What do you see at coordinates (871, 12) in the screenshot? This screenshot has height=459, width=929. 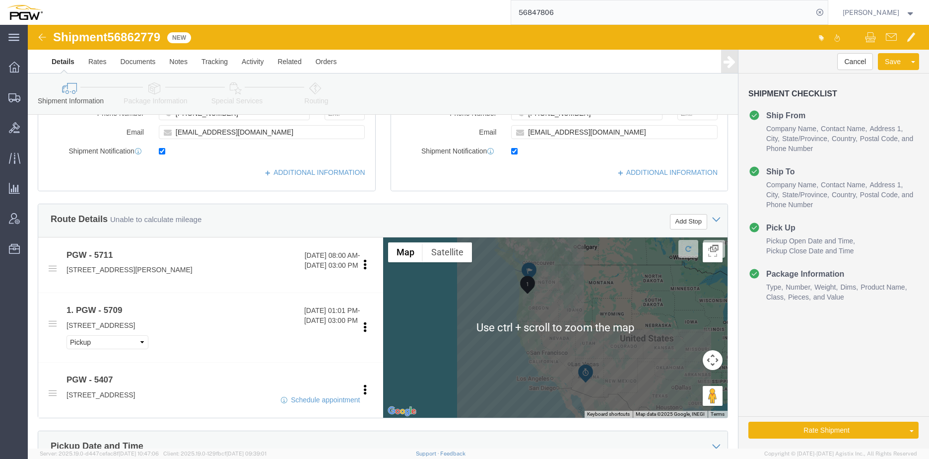 I see `span: Jesse Dawson` at bounding box center [871, 12].